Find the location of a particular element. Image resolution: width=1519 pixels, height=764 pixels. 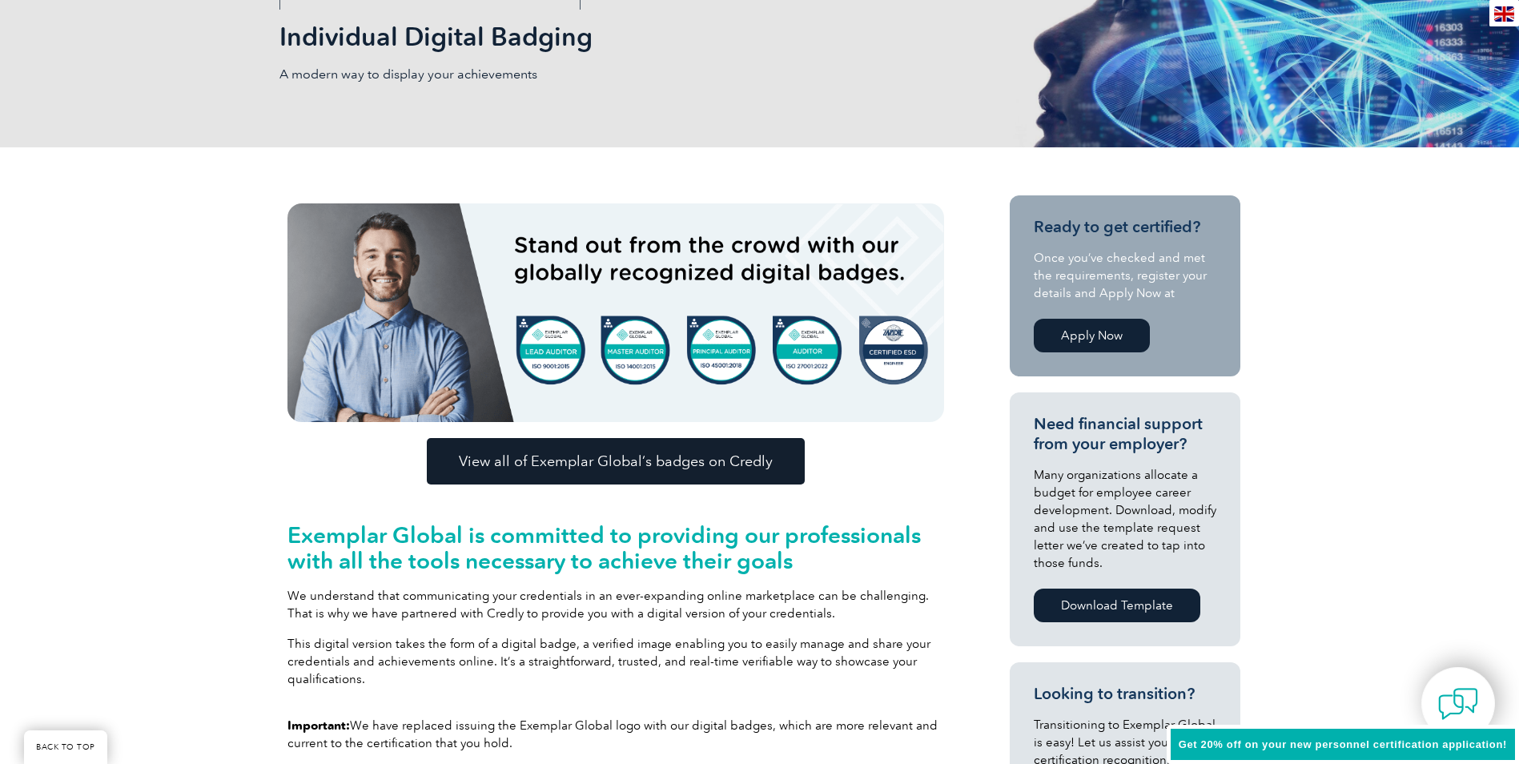

span: View all of Exemplar Global’s badges on Credly is located at coordinates (616, 461).